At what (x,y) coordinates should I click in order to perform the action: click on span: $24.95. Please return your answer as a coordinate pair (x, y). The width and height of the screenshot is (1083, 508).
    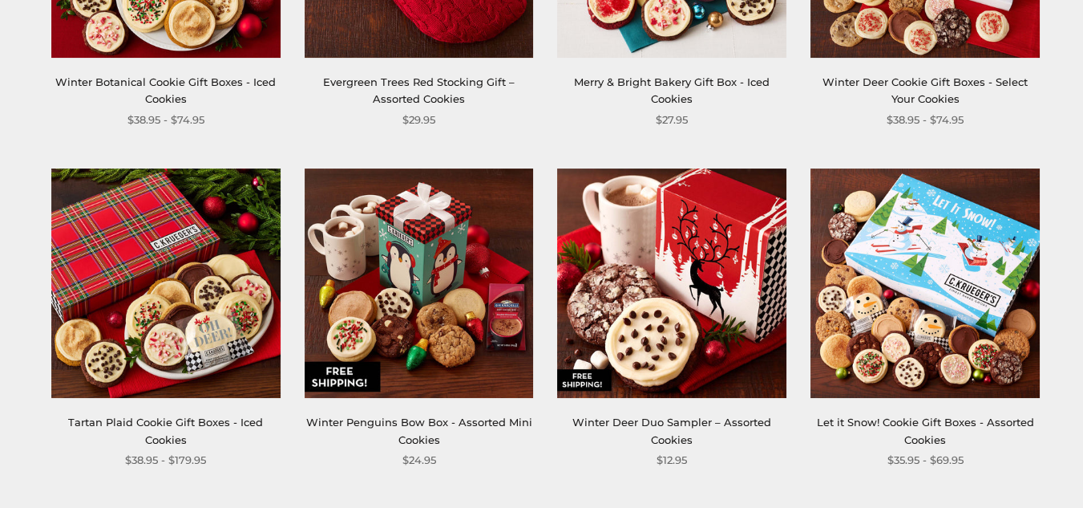
    Looking at the image, I should click on (419, 460).